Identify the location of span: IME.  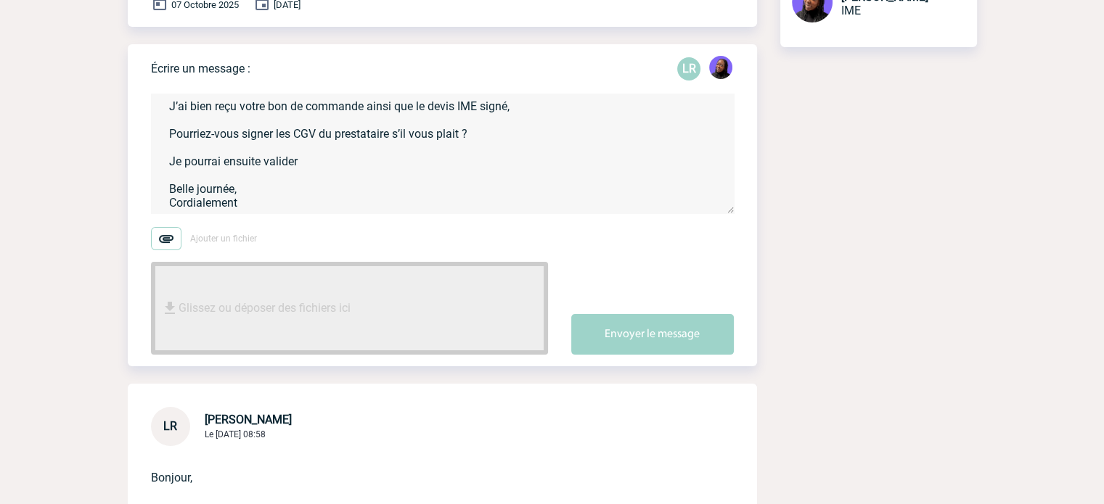
(850, 10).